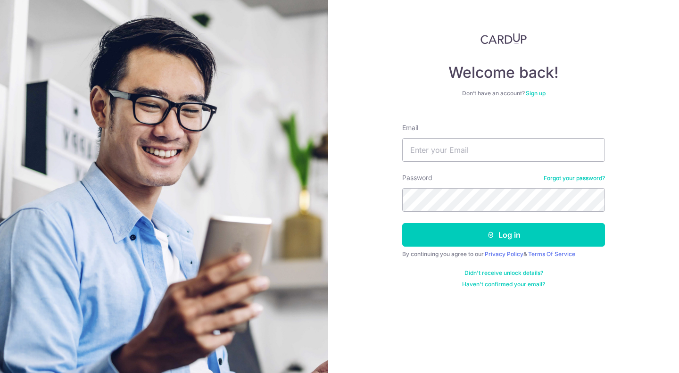 The height and width of the screenshot is (373, 679). I want to click on label: Password, so click(417, 178).